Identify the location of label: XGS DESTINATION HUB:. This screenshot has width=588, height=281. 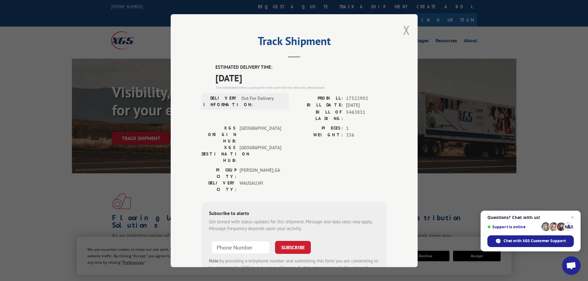
(219, 154).